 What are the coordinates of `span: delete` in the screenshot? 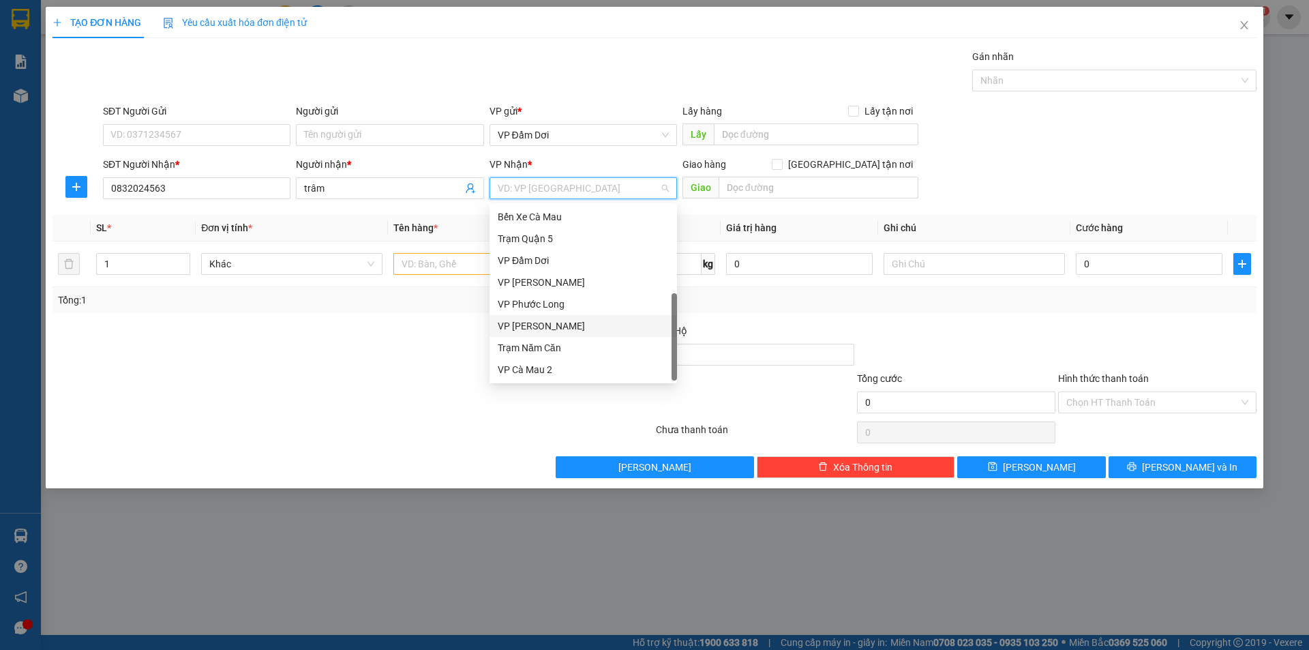 It's located at (823, 467).